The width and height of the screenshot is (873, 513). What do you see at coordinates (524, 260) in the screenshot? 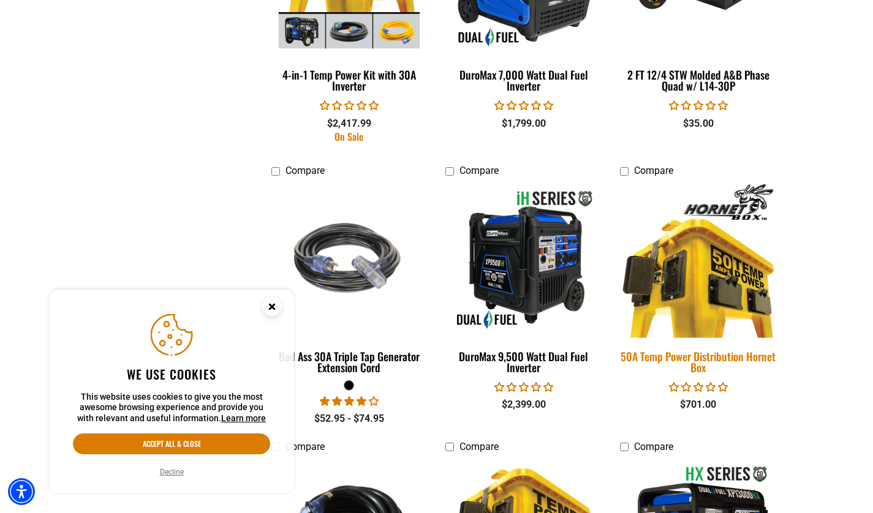
I see `img: DuroMax 9,500 Watt Dual Fuel Inverter` at bounding box center [524, 260].